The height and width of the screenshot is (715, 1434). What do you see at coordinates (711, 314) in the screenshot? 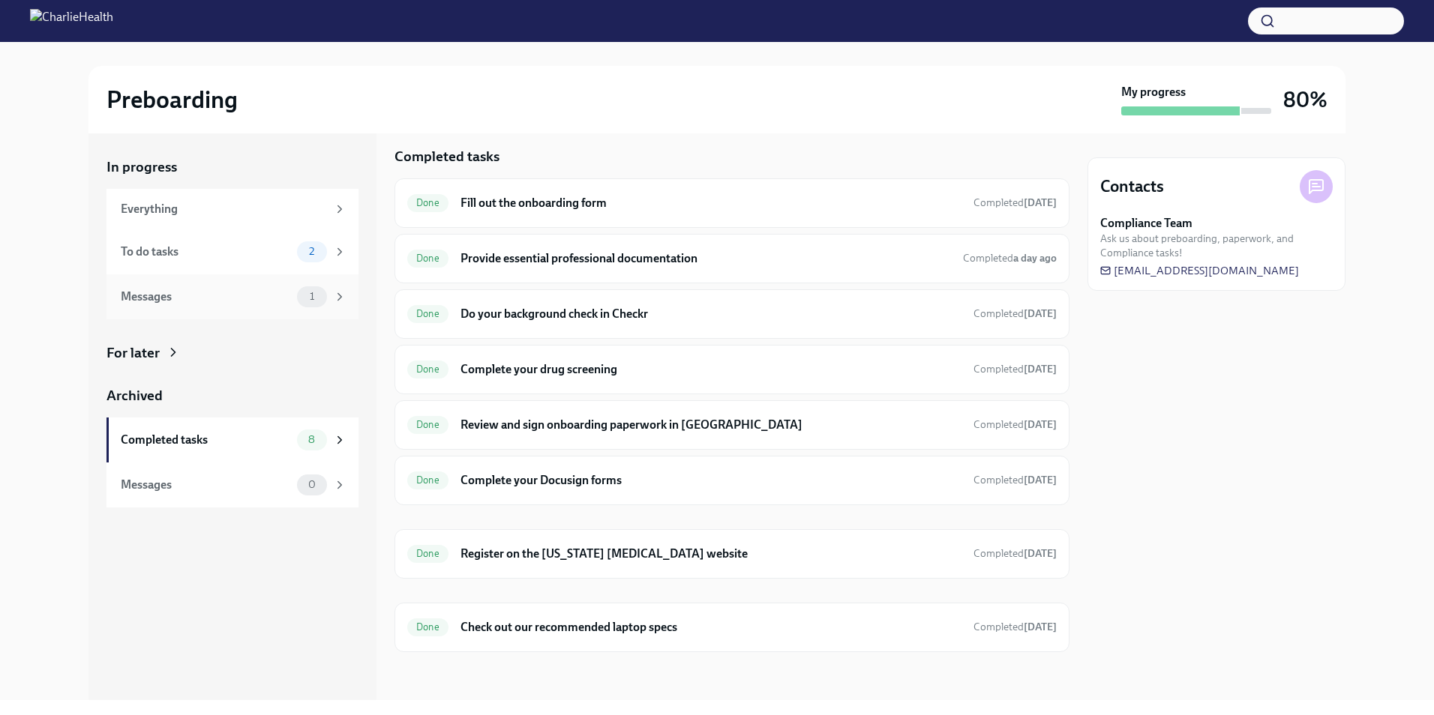
I see `h6: Do your background check in Checkr` at bounding box center [711, 314].